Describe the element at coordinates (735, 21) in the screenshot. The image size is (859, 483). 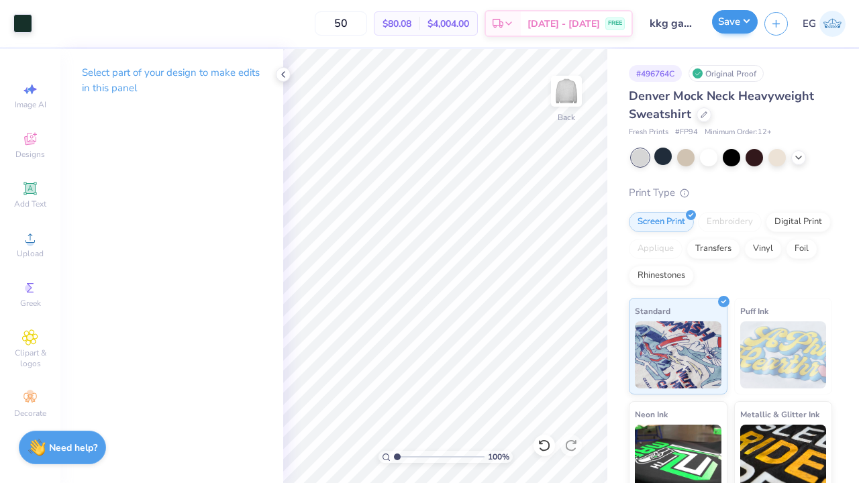
I see `button: Save` at that location.